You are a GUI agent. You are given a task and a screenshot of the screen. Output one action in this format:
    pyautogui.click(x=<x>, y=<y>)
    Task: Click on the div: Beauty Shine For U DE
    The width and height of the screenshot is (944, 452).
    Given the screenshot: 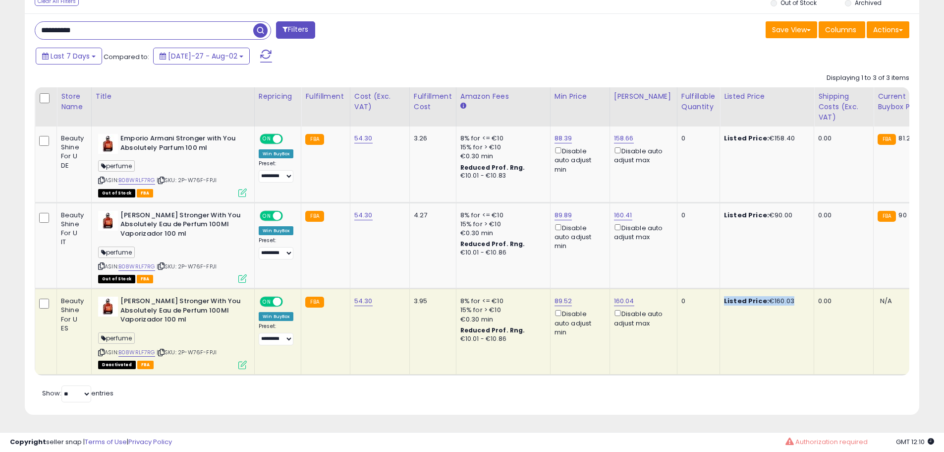 What is the action you would take?
    pyautogui.click(x=72, y=152)
    